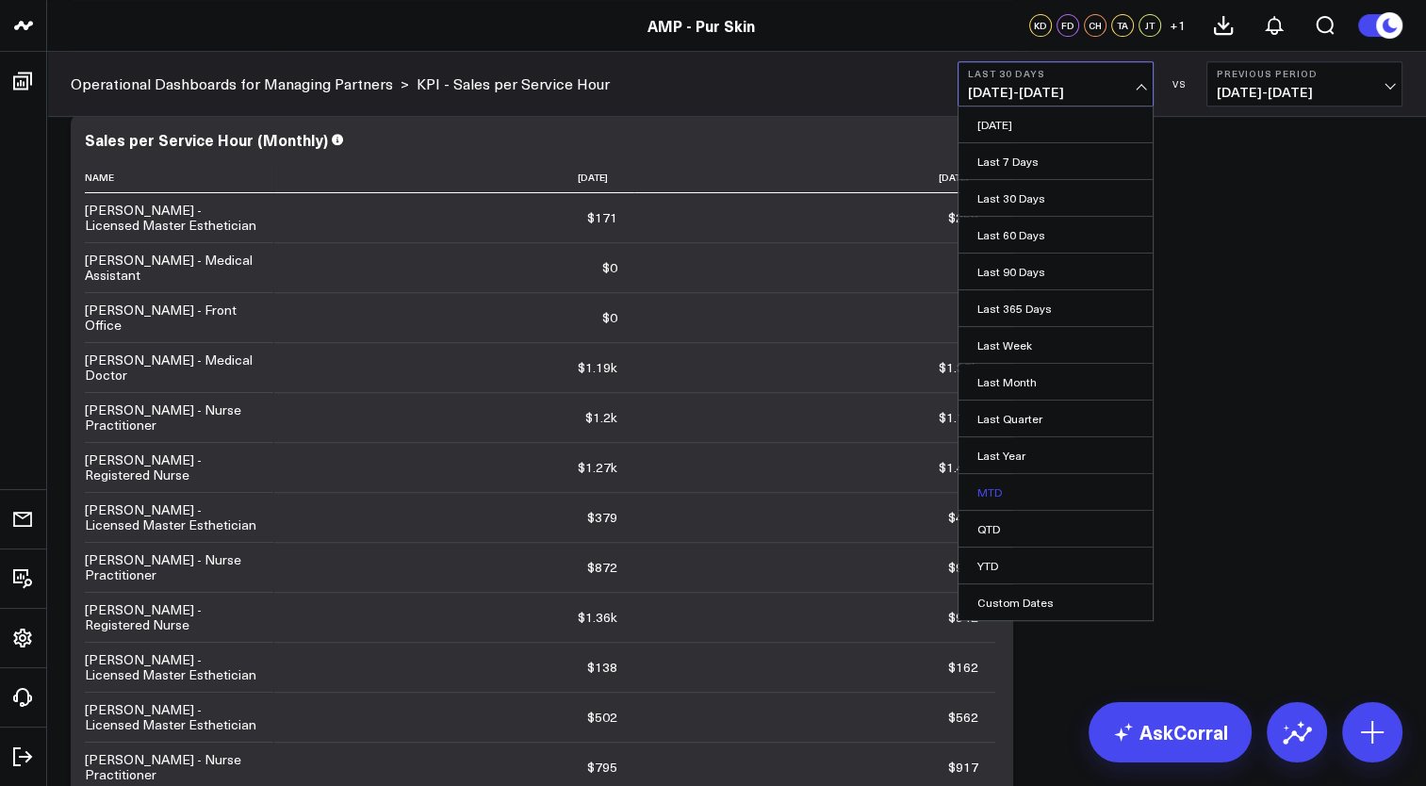 Image resolution: width=1426 pixels, height=786 pixels. I want to click on a: Last 30 Days, so click(1056, 198).